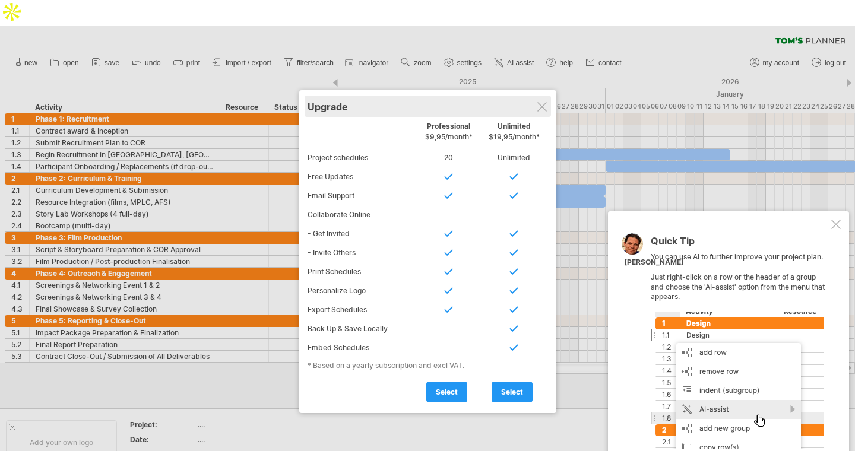 The image size is (855, 451). I want to click on div: Free Updates, so click(362, 177).